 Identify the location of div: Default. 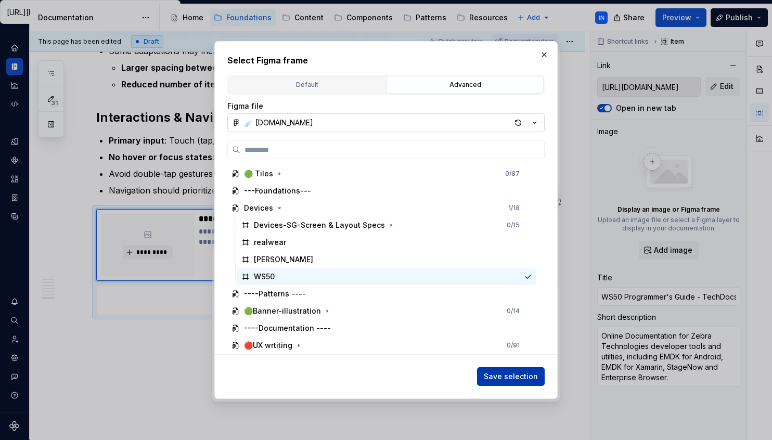
(307, 85).